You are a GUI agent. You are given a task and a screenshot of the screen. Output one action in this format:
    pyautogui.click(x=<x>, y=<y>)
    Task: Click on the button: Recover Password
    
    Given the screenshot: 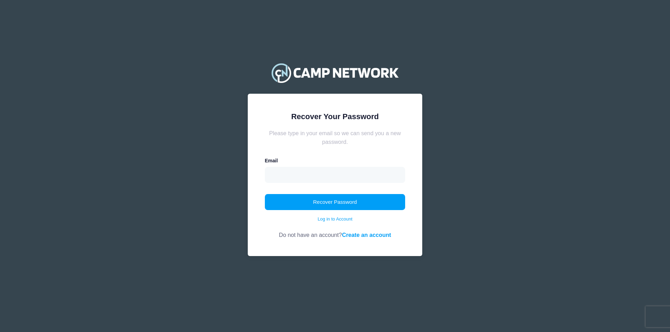 What is the action you would take?
    pyautogui.click(x=335, y=202)
    